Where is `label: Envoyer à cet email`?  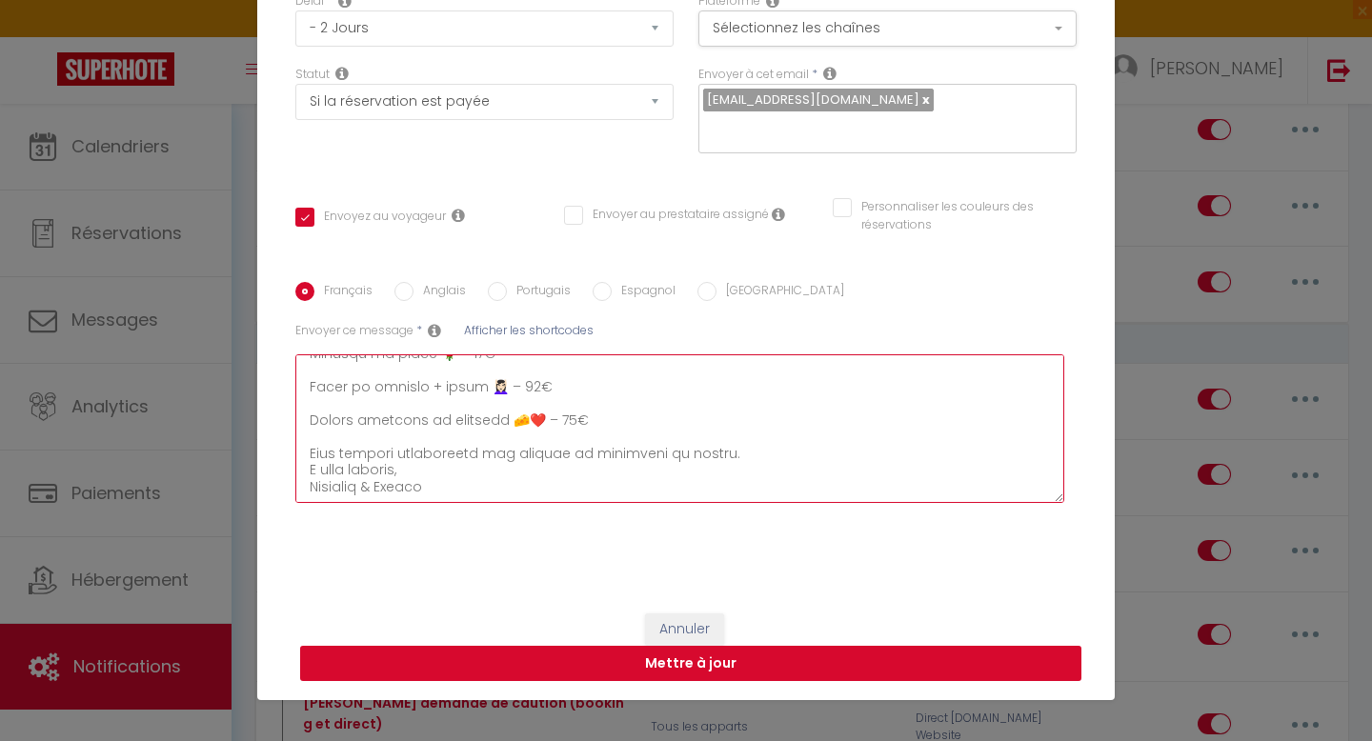
label: Envoyer à cet email is located at coordinates (754, 74).